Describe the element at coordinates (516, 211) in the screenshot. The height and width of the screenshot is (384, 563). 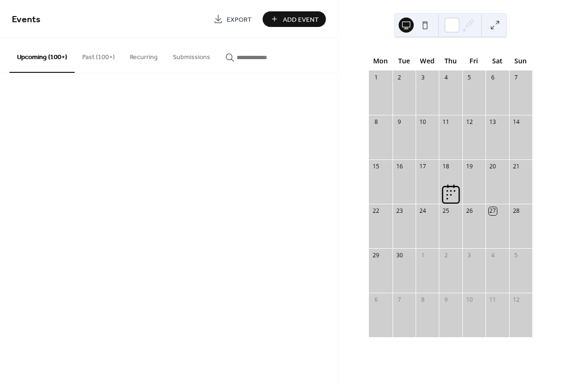
I see `div: 28` at that location.